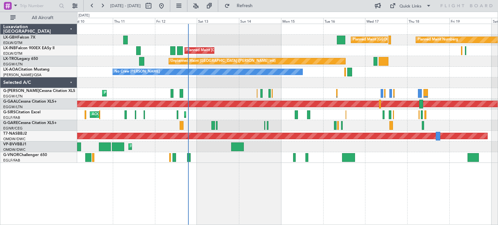 The image size is (498, 225). Describe the element at coordinates (245, 6) in the screenshot. I see `span: Refresh` at that location.